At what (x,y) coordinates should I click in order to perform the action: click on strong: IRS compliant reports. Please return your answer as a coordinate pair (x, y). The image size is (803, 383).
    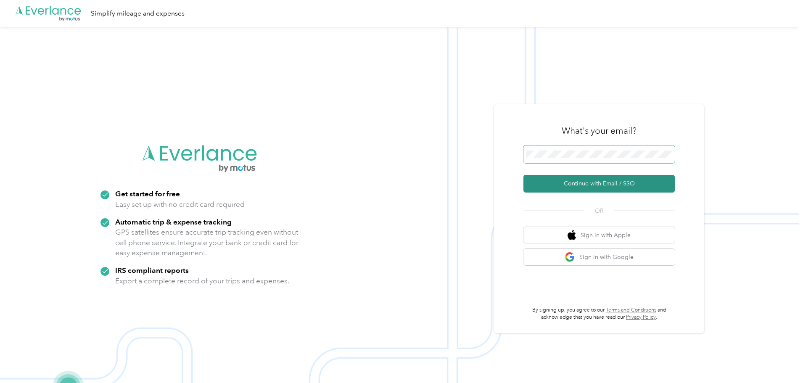
    Looking at the image, I should click on (152, 270).